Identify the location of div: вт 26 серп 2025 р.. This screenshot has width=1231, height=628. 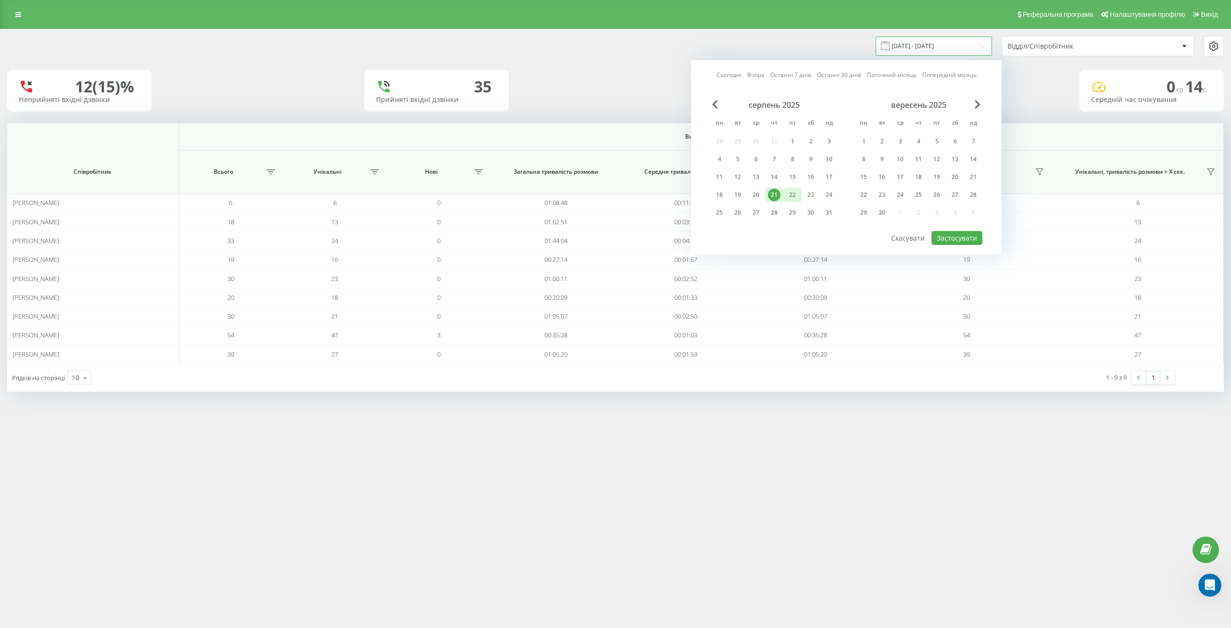
(738, 213).